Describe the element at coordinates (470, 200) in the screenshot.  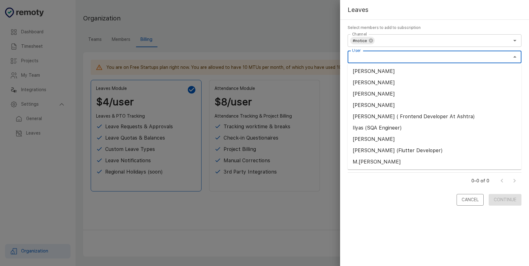
I see `button: Cancel` at that location.